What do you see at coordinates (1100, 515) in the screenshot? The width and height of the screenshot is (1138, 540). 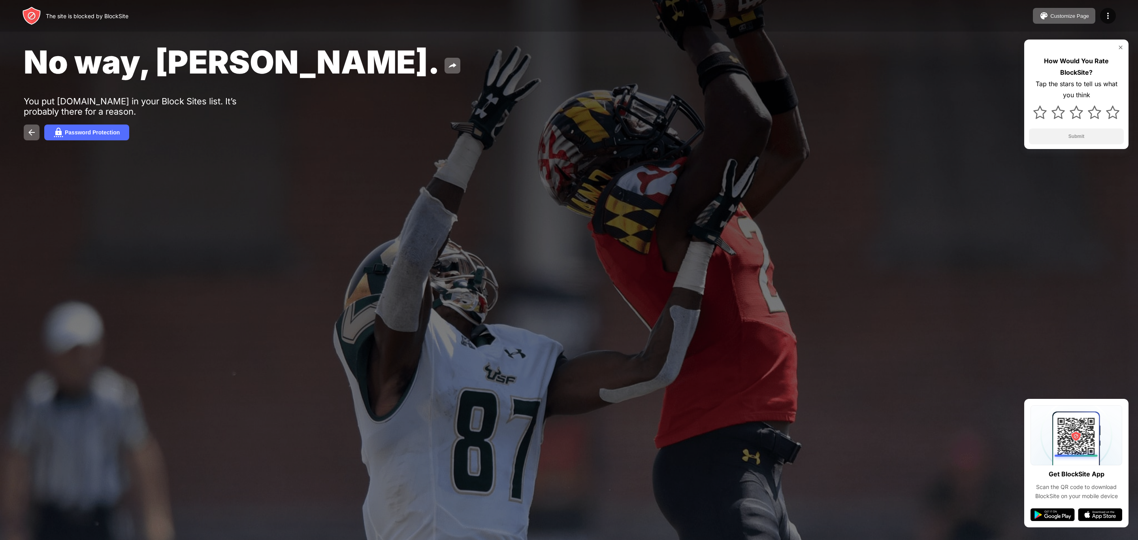 I see `img: app-store.svg` at bounding box center [1100, 515].